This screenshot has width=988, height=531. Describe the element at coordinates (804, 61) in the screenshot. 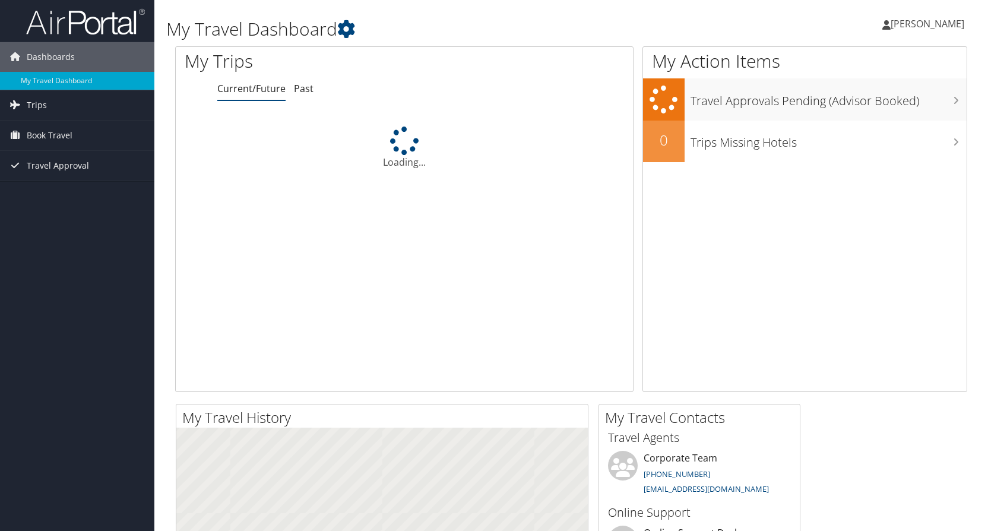

I see `h1: My Action Items` at that location.